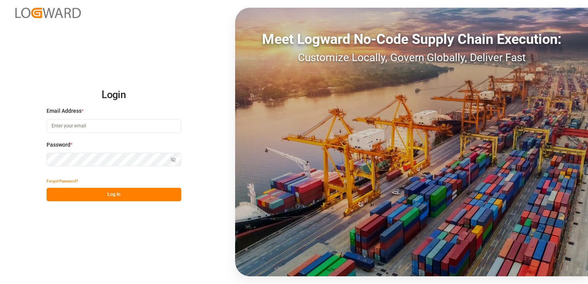 This screenshot has height=284, width=588. What do you see at coordinates (411, 39) in the screenshot?
I see `div: Meet Logward No-Code Supply Chain Execution:` at bounding box center [411, 39].